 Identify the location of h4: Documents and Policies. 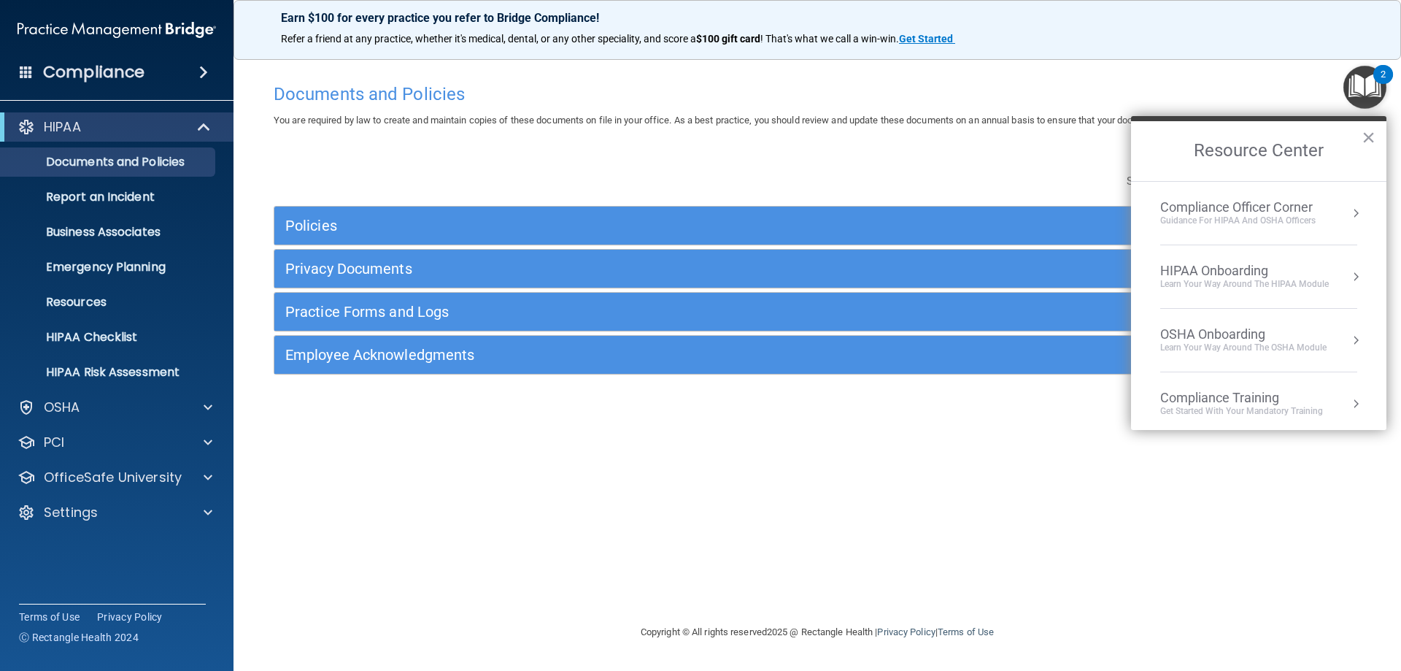
(817, 94).